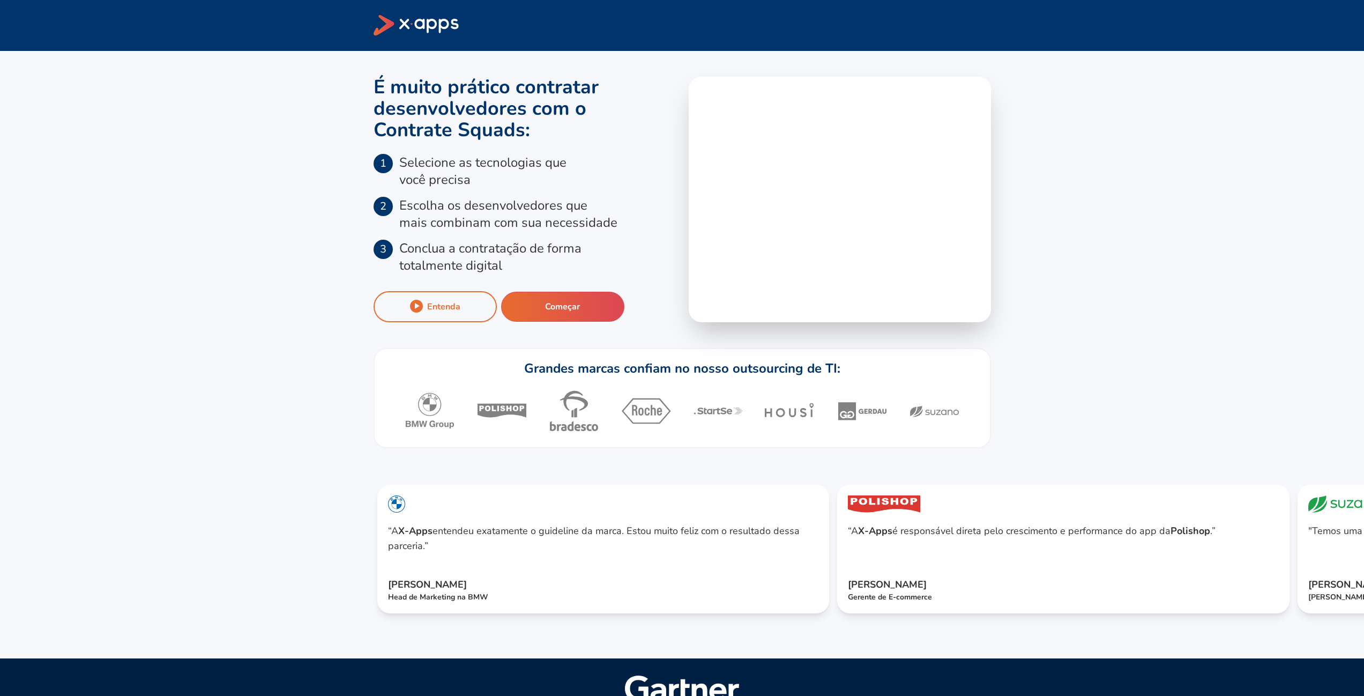  I want to click on h1: É muito prático contratar desenvolvedores com o :, so click(525, 109).